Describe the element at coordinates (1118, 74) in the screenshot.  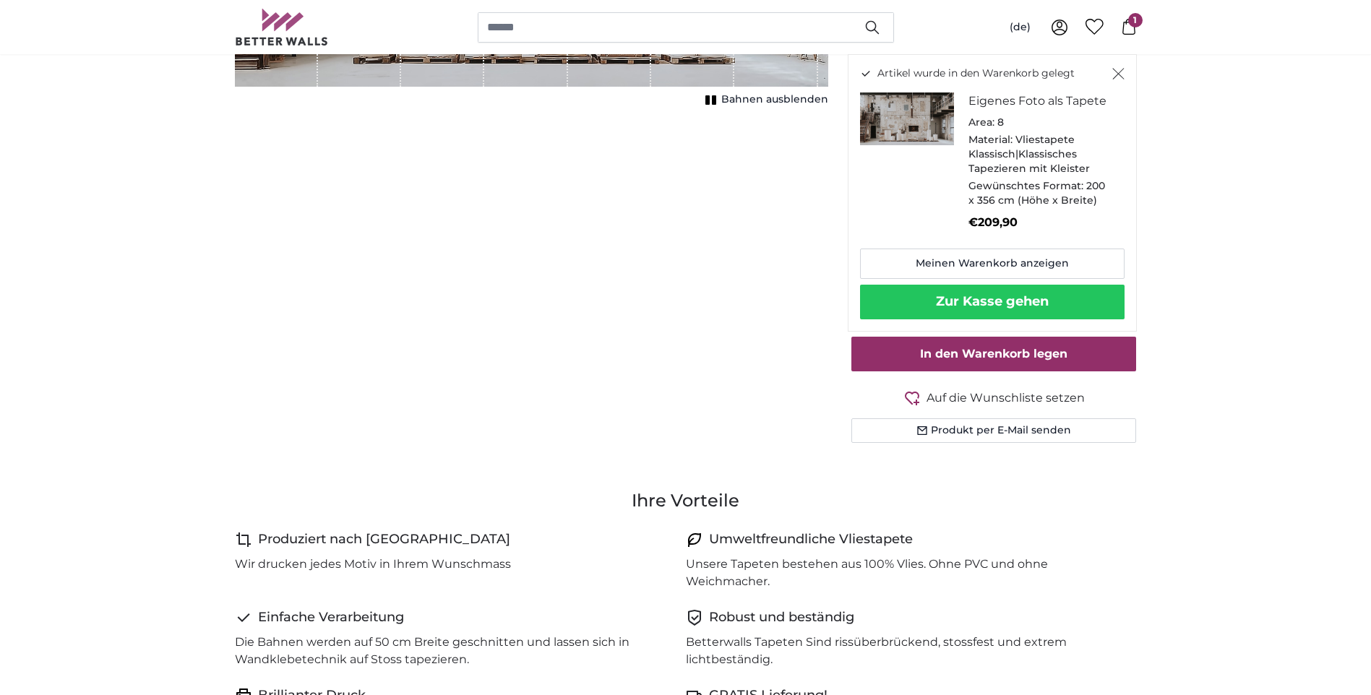
I see `button: Schließen` at that location.